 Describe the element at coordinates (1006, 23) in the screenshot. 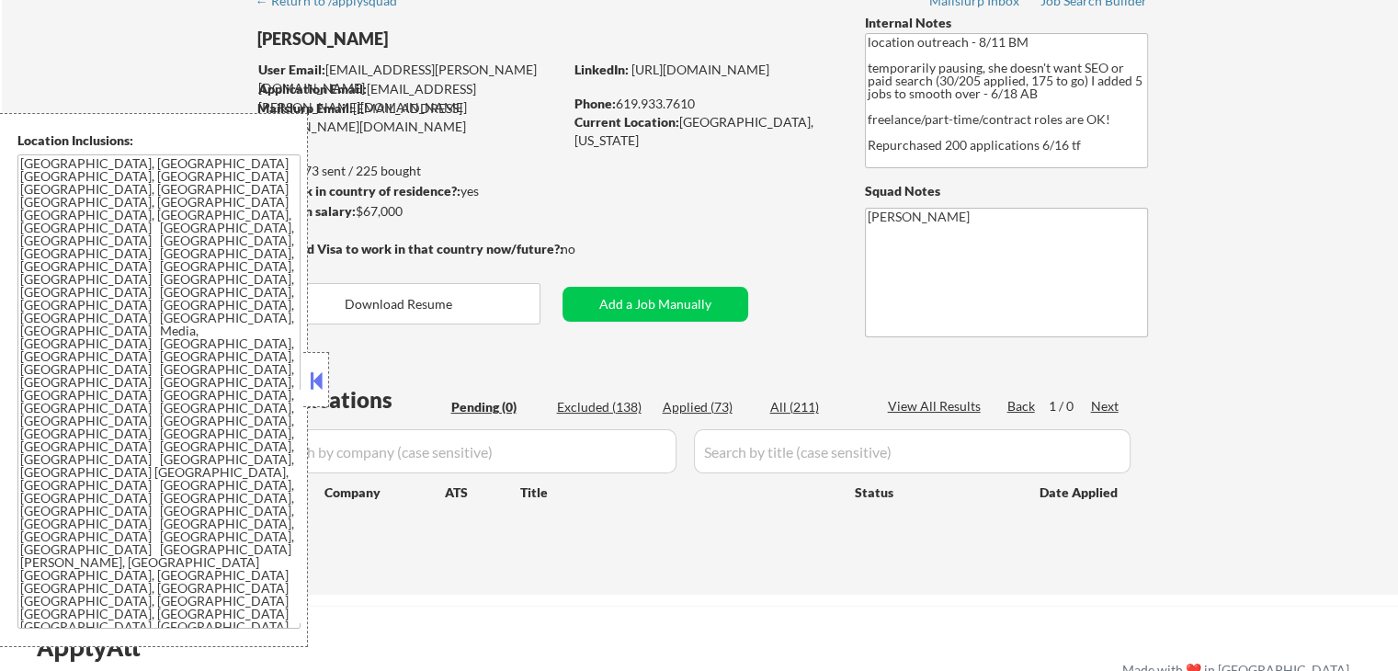

I see `div: Internal Notes` at that location.